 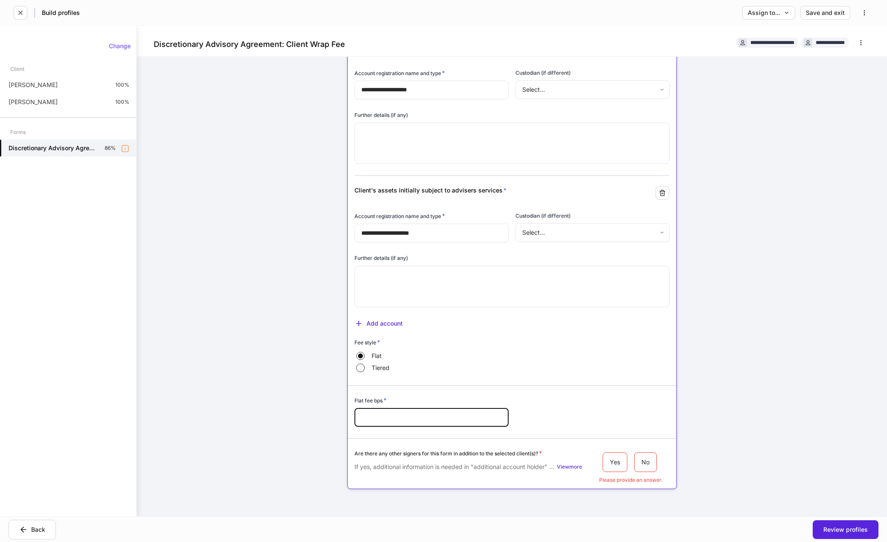 What do you see at coordinates (377, 356) in the screenshot?
I see `span: Flat` at bounding box center [377, 356].